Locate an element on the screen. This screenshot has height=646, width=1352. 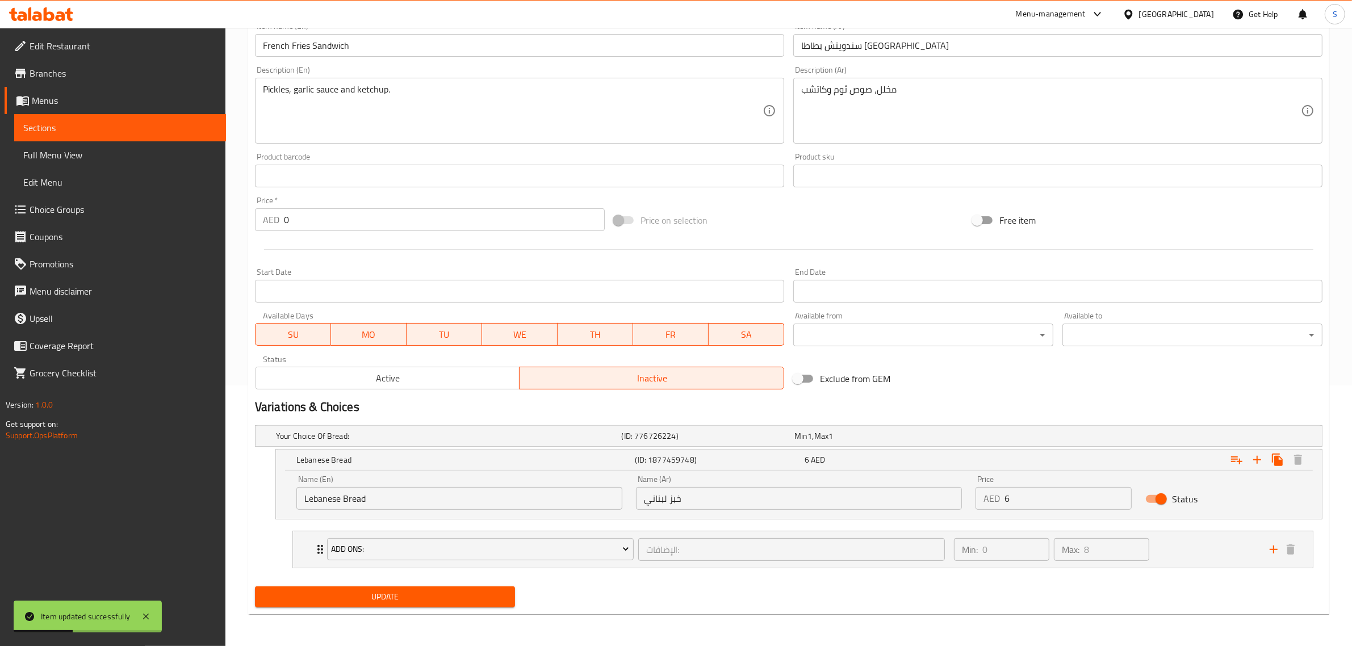
a: Branches is located at coordinates (115, 73).